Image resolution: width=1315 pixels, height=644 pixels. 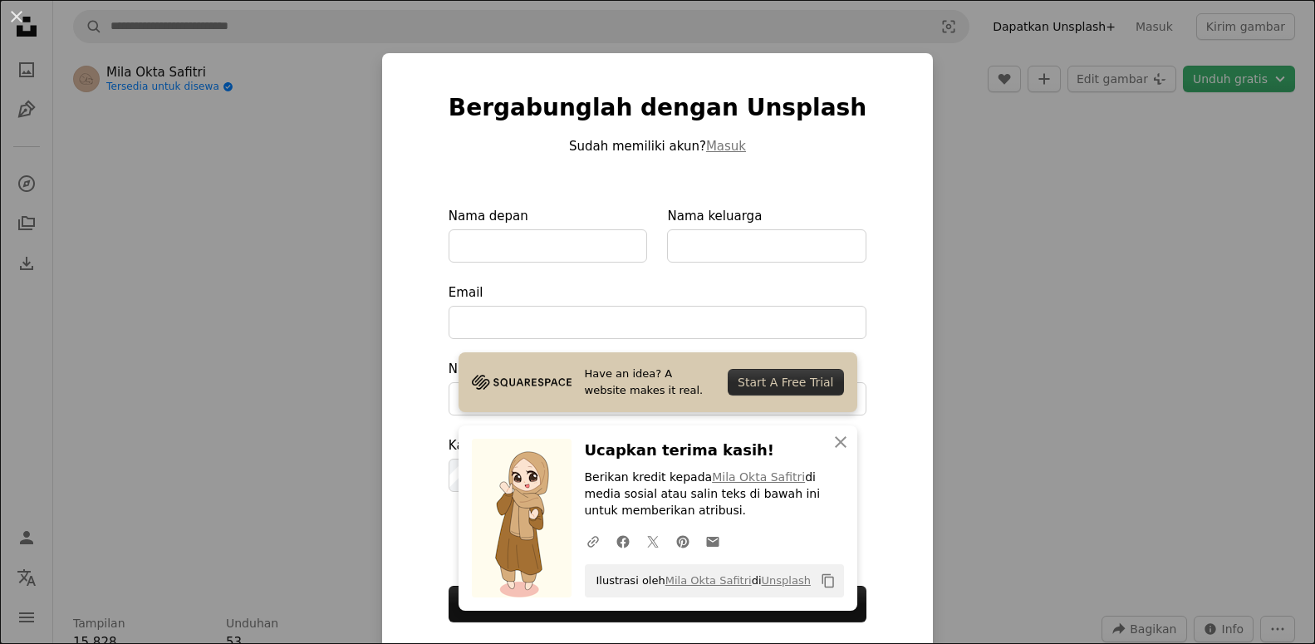 I want to click on a: Bagikan di Facebook, so click(x=623, y=541).